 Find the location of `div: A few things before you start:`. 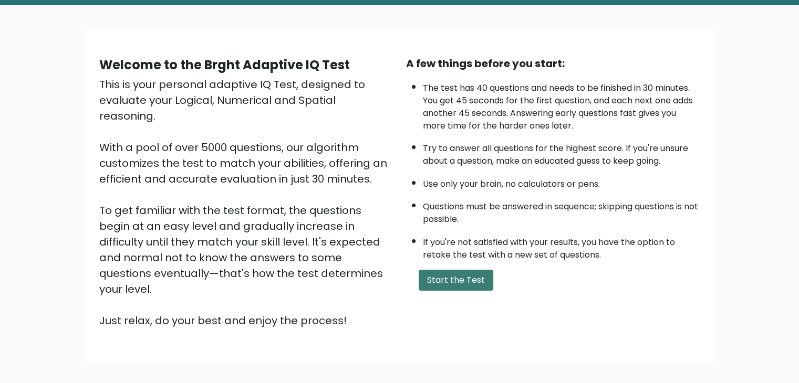

div: A few things before you start: is located at coordinates (553, 64).